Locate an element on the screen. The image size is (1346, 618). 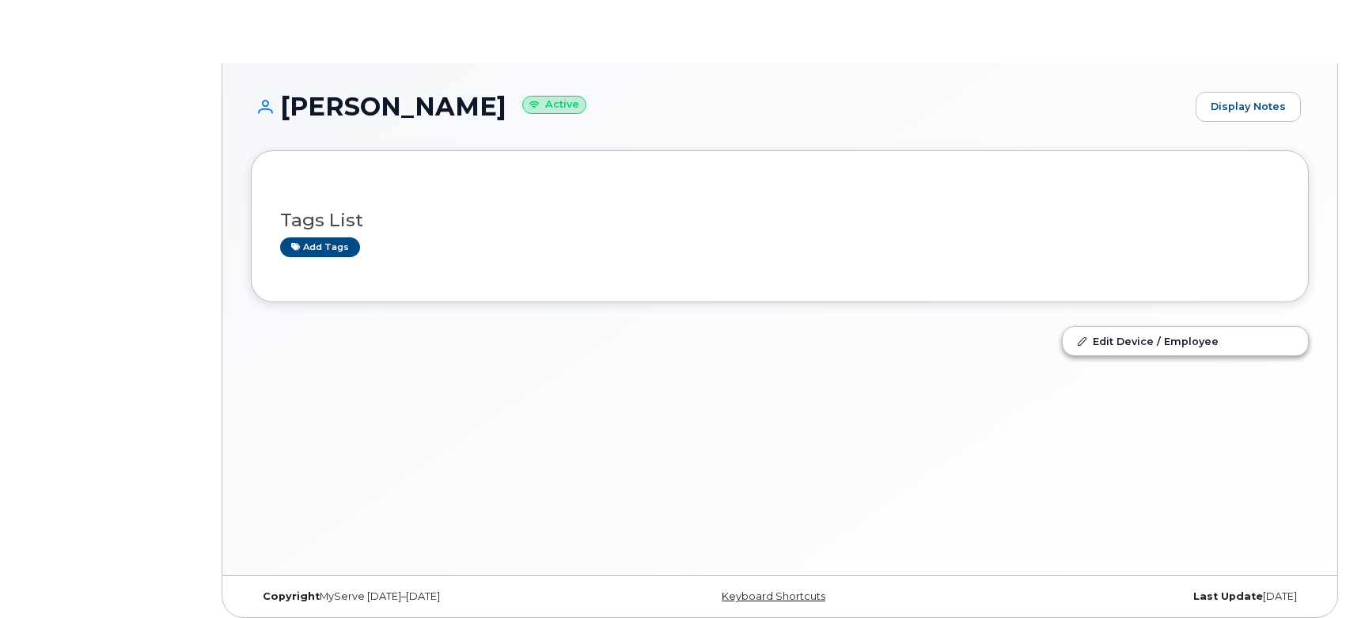
a: Keyboard Shortcuts is located at coordinates (773, 596).